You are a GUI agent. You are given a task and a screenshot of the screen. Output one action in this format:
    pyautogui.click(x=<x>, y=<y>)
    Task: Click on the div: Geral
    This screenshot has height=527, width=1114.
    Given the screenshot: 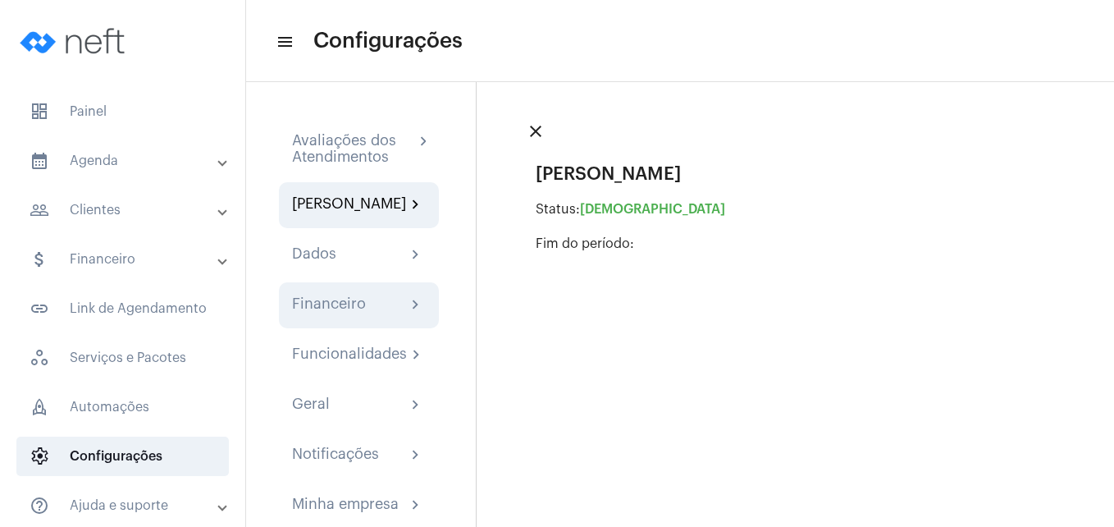 What is the action you would take?
    pyautogui.click(x=311, y=405)
    